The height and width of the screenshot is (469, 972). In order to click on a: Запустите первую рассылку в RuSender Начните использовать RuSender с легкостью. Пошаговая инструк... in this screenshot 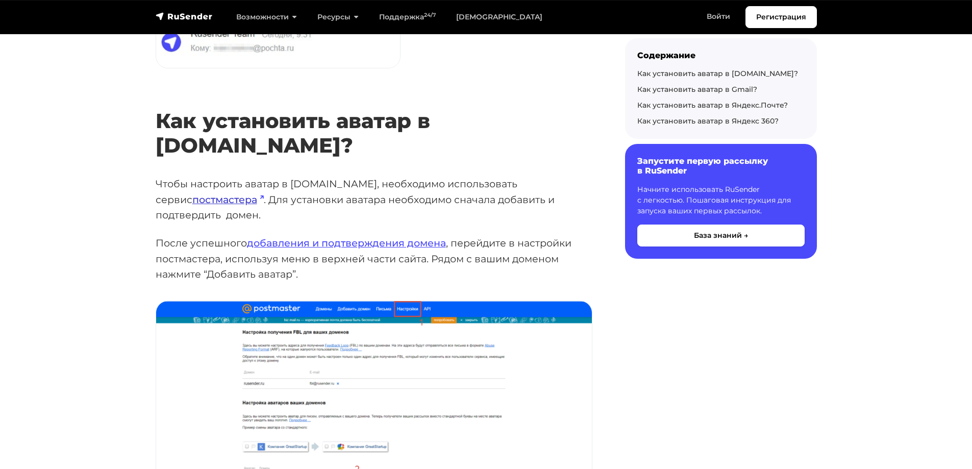, I will do `click(721, 201)`.